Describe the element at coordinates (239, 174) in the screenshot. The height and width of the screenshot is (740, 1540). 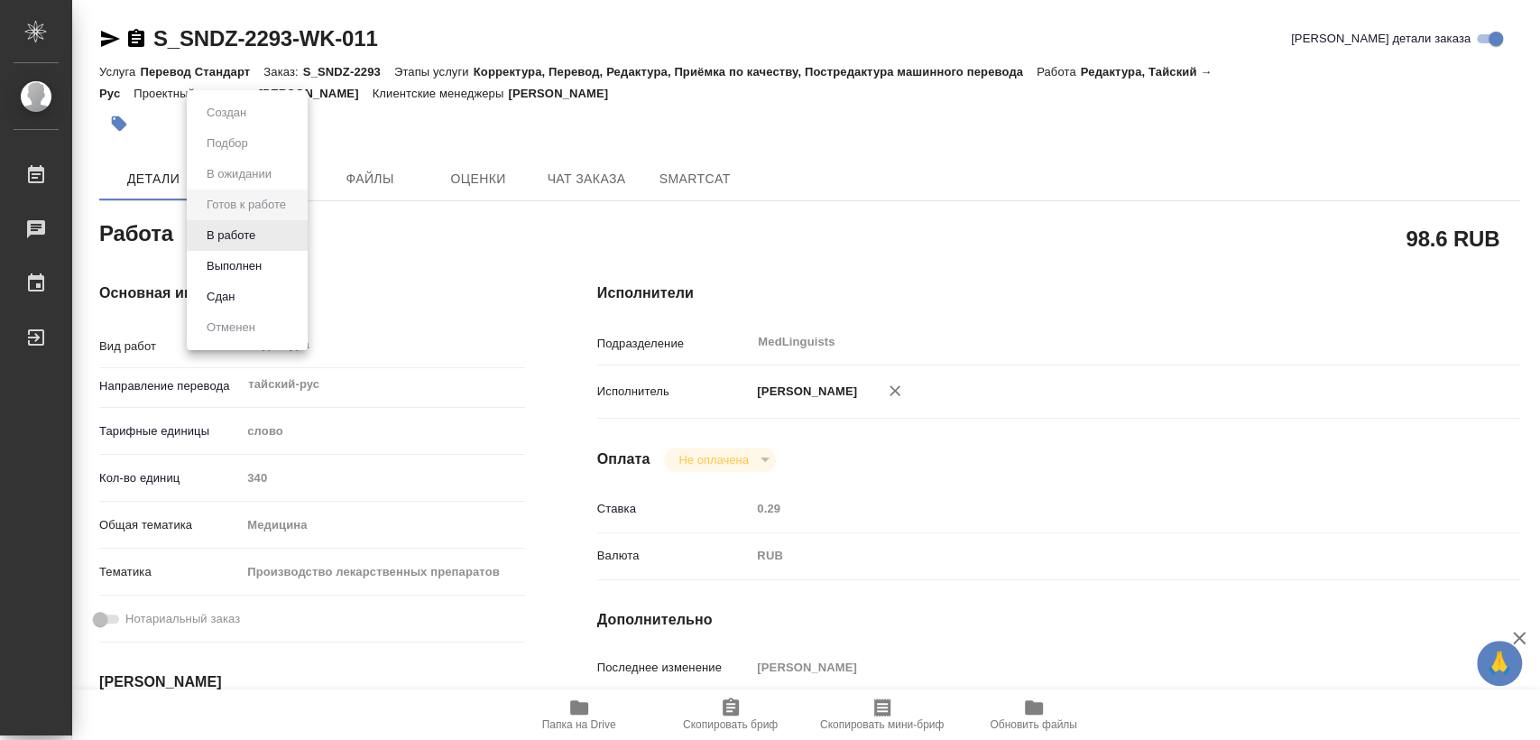
I see `button: В ожидании` at that location.